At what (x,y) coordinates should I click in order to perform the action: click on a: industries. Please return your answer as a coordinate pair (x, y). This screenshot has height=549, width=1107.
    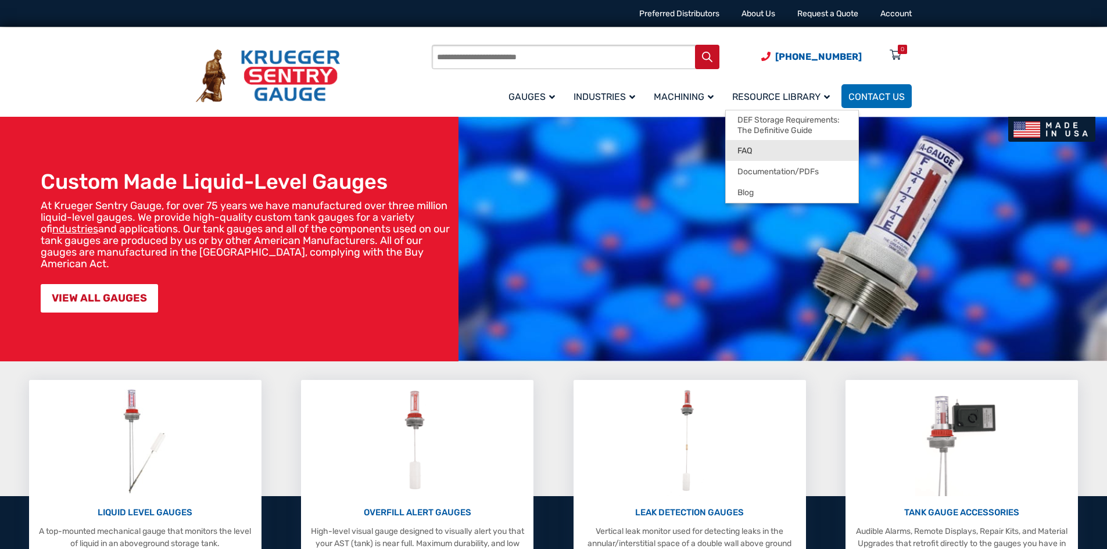
    Looking at the image, I should click on (75, 229).